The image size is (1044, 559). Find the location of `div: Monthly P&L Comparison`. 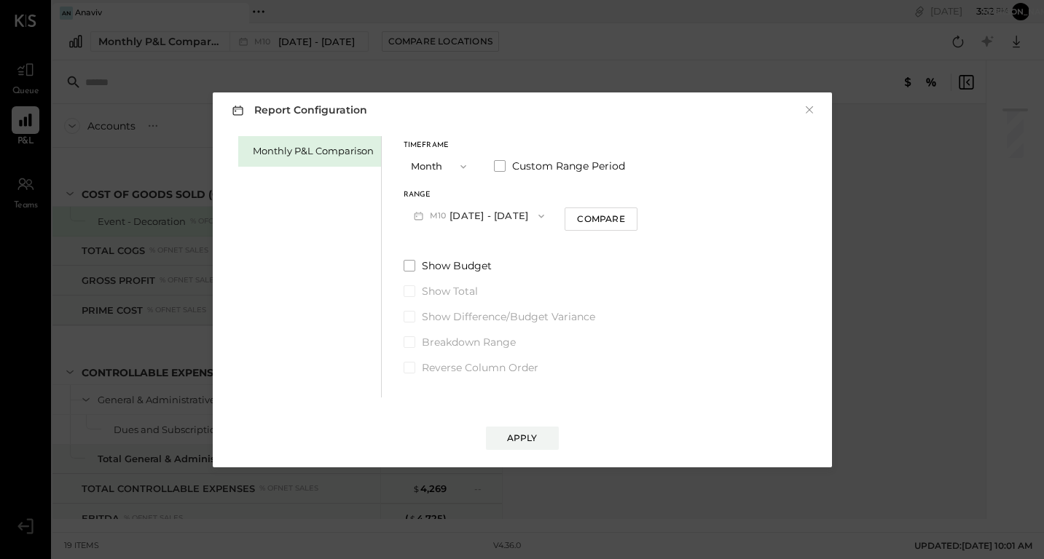

div: Monthly P&L Comparison is located at coordinates (313, 151).